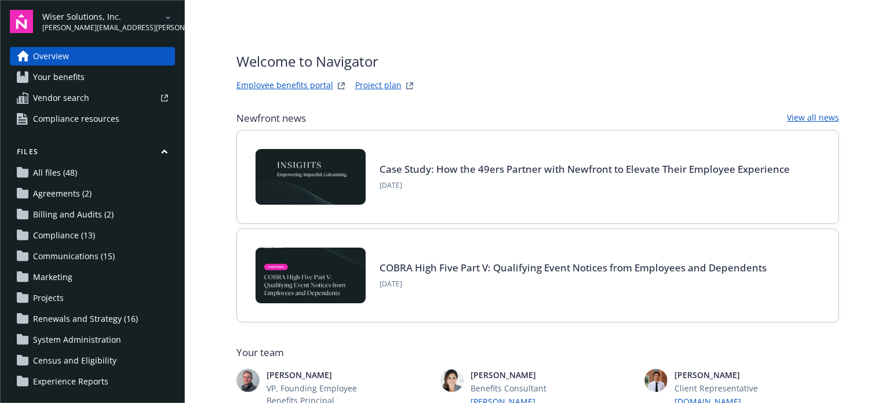 The height and width of the screenshot is (403, 890). What do you see at coordinates (48, 298) in the screenshot?
I see `span: Projects` at bounding box center [48, 298].